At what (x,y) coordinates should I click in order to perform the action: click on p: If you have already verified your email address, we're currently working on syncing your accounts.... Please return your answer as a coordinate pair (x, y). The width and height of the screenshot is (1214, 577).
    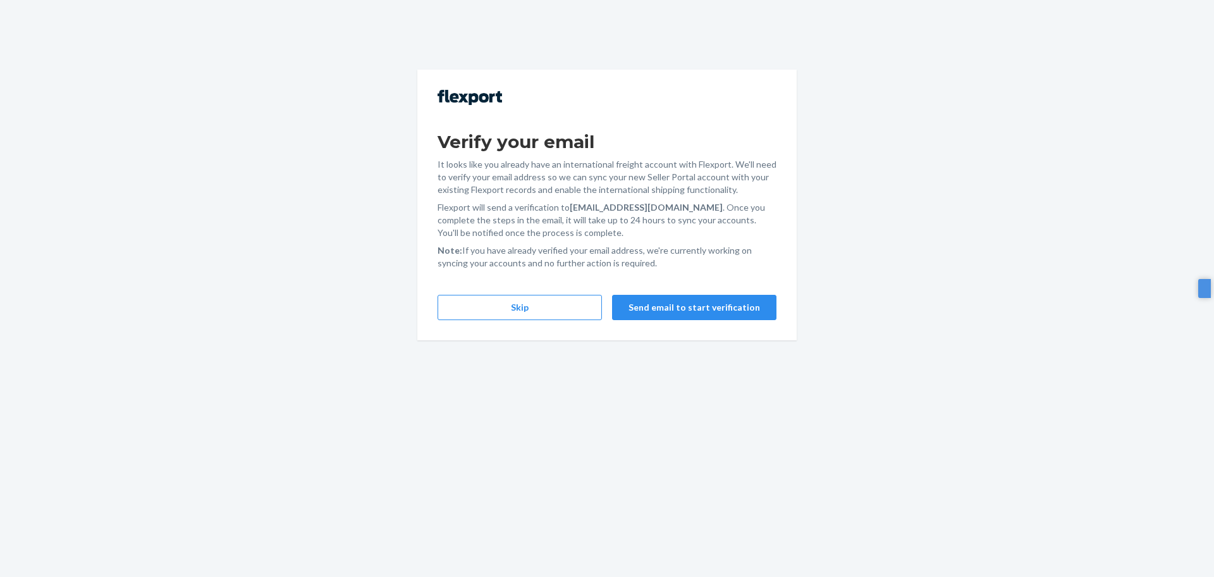
    Looking at the image, I should click on (607, 257).